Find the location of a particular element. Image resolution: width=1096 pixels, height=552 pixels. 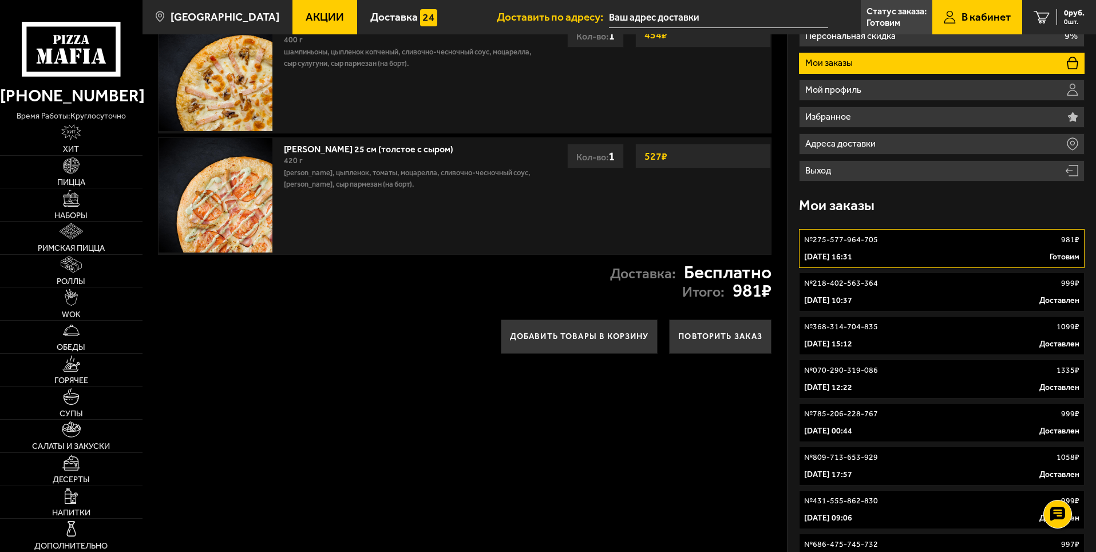

span: 400 г is located at coordinates (293, 40).